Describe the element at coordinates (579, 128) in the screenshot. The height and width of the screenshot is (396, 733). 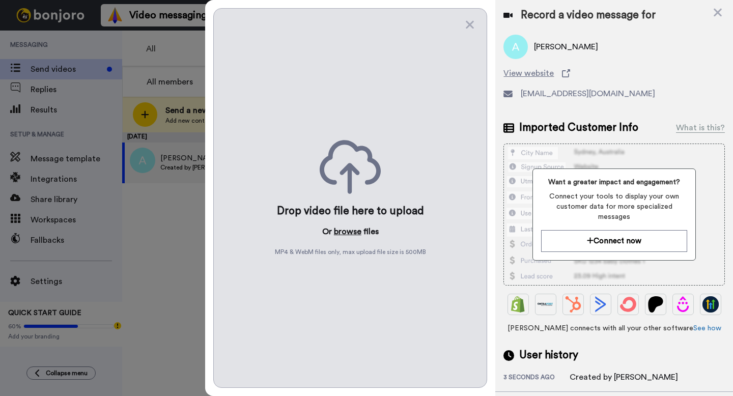
I see `span: Imported Customer Info` at that location.